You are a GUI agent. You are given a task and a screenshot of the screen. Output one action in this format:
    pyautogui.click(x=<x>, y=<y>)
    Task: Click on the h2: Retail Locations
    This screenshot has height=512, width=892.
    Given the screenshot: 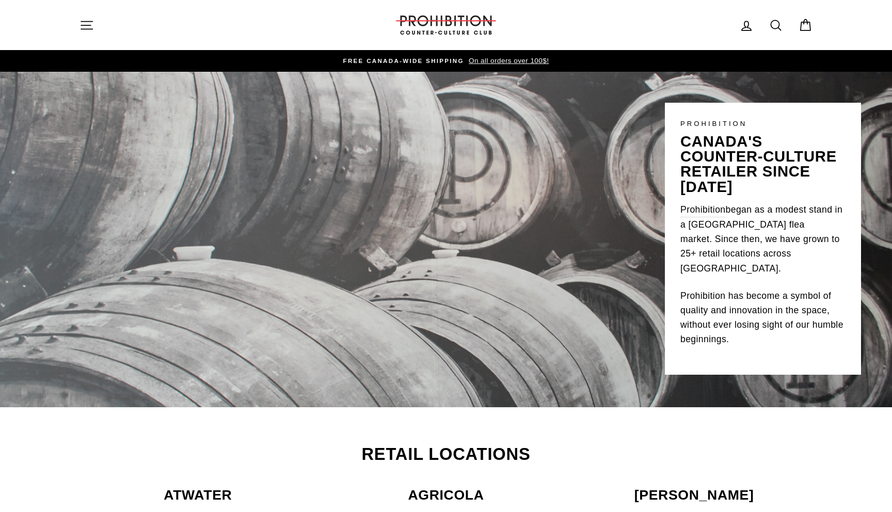 What is the action you would take?
    pyautogui.click(x=446, y=454)
    